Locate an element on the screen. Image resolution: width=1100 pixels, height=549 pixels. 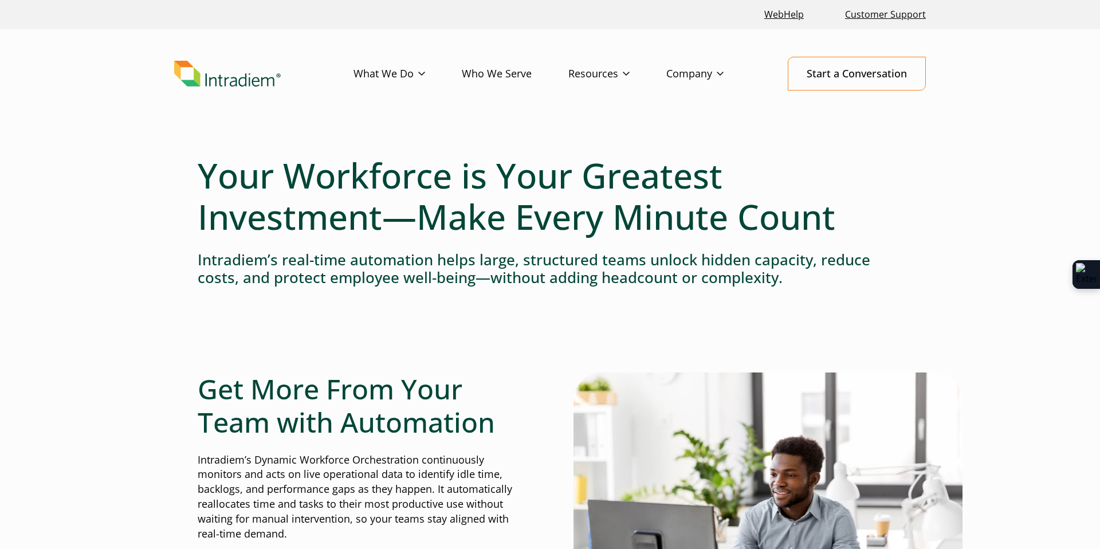
a: Resources is located at coordinates (617, 74).